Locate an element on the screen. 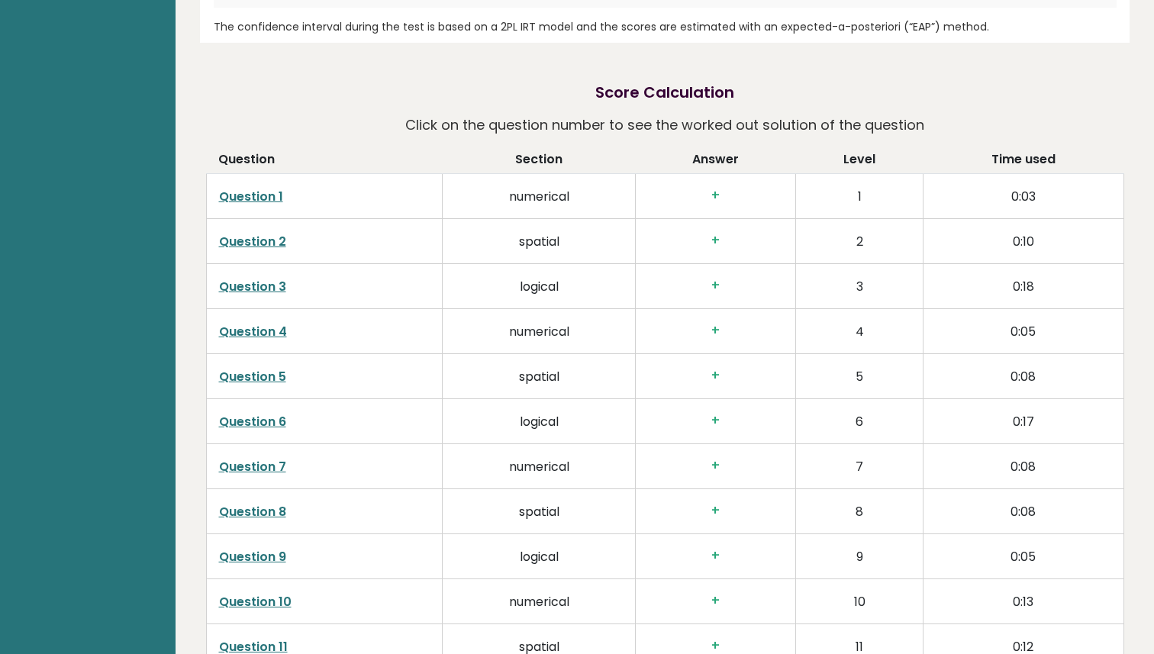 The width and height of the screenshot is (1154, 654). a: Question 2 is located at coordinates (253, 241).